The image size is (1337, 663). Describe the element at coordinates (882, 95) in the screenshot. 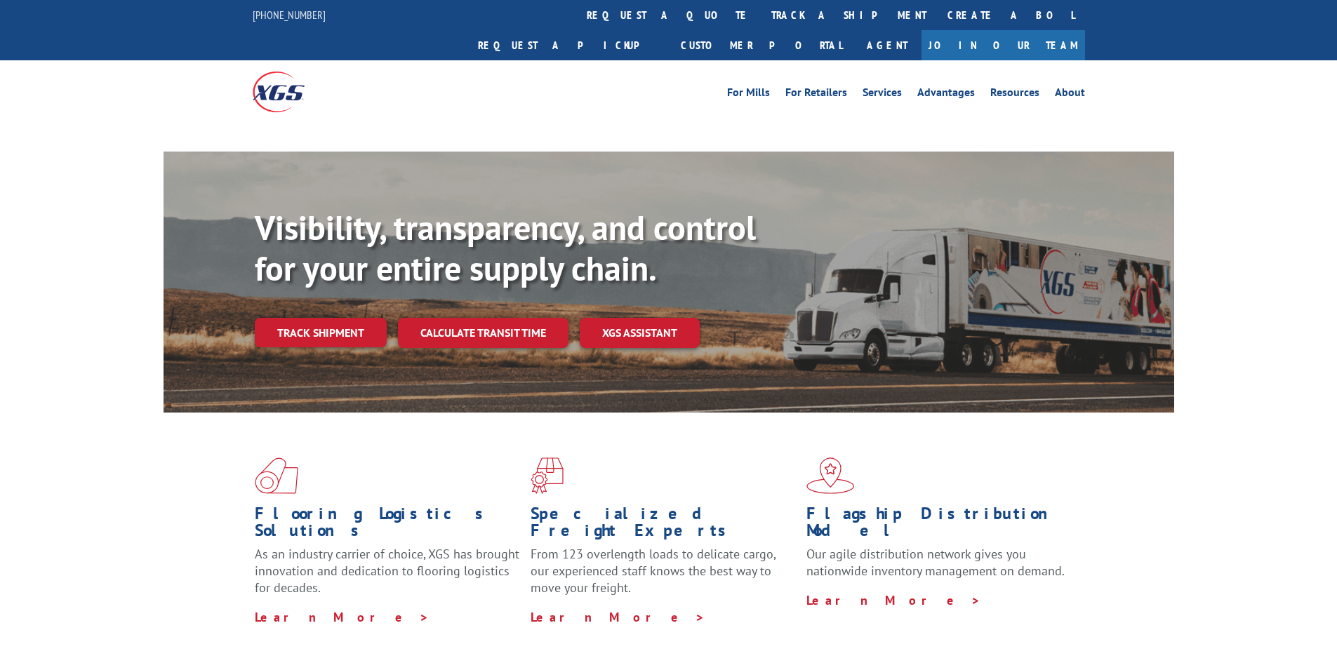

I see `a: Services` at that location.